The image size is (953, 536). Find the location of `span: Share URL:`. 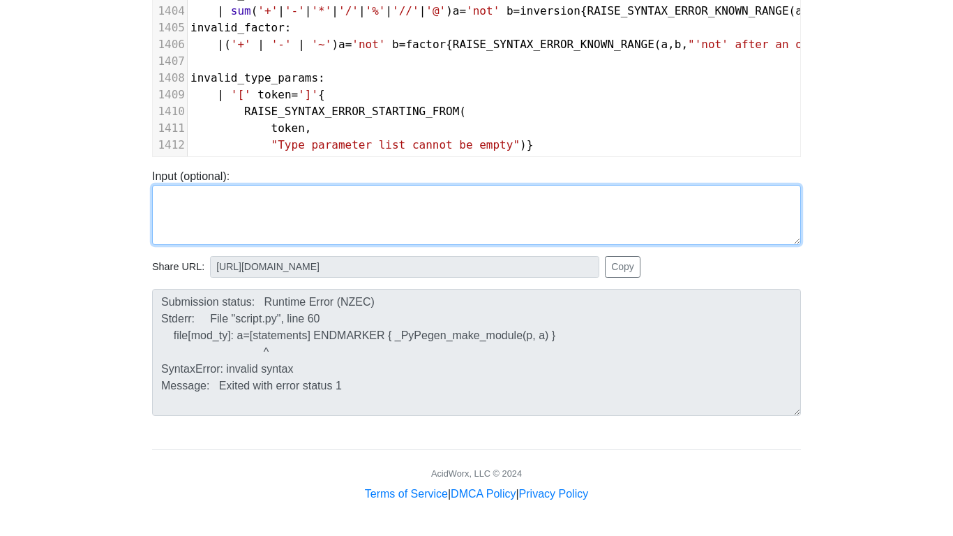

span: Share URL: is located at coordinates (178, 267).